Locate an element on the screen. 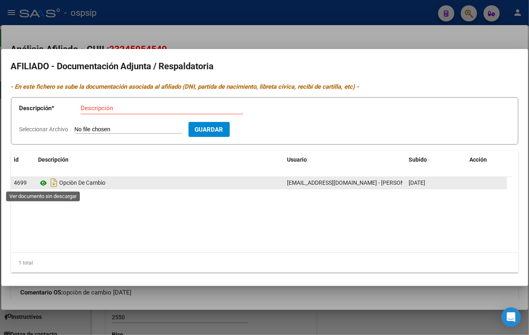 The image size is (529, 335). datatable-header-cell: id is located at coordinates (23, 160).